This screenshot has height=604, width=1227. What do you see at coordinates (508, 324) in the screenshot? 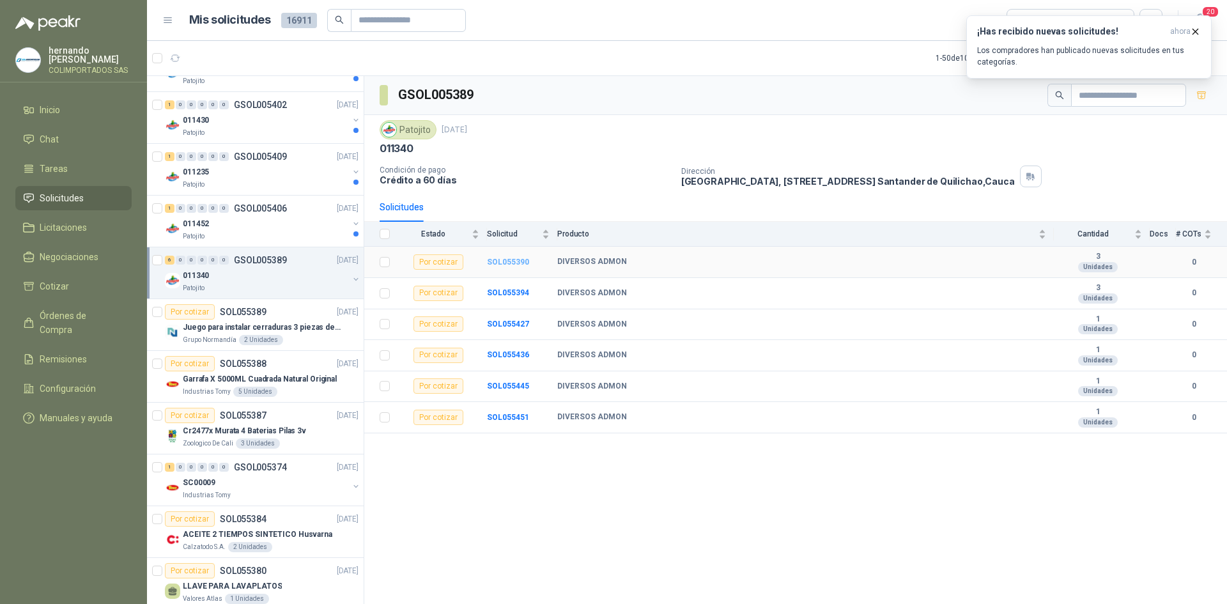
I see `b: SOL055427` at bounding box center [508, 324].